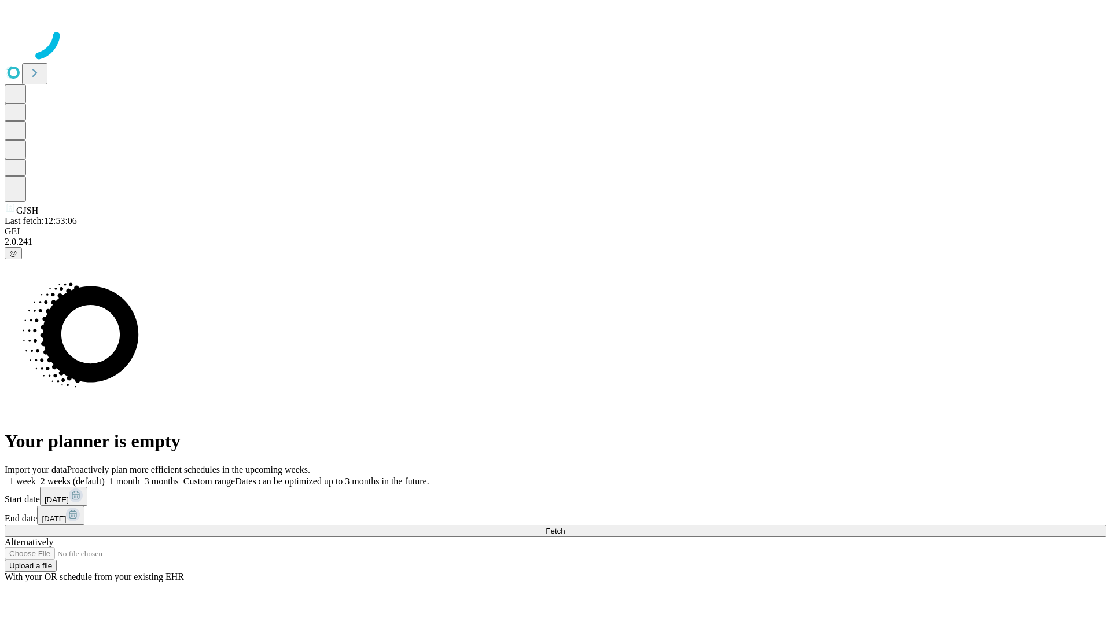 This screenshot has height=625, width=1111. What do you see at coordinates (189, 469) in the screenshot?
I see `span: Proactively plan more efficient schedules in the upcoming weeks.` at bounding box center [189, 469].